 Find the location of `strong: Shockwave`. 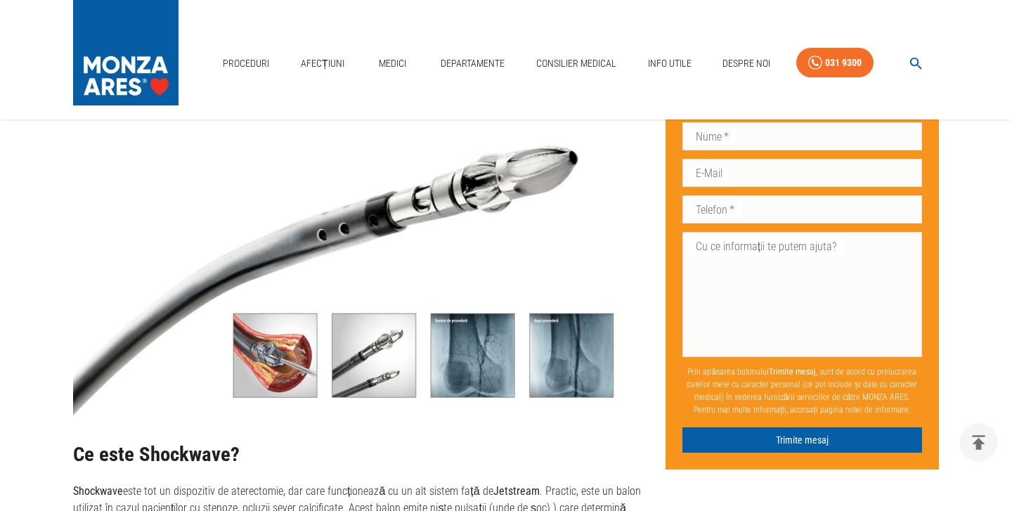

strong: Shockwave is located at coordinates (98, 491).